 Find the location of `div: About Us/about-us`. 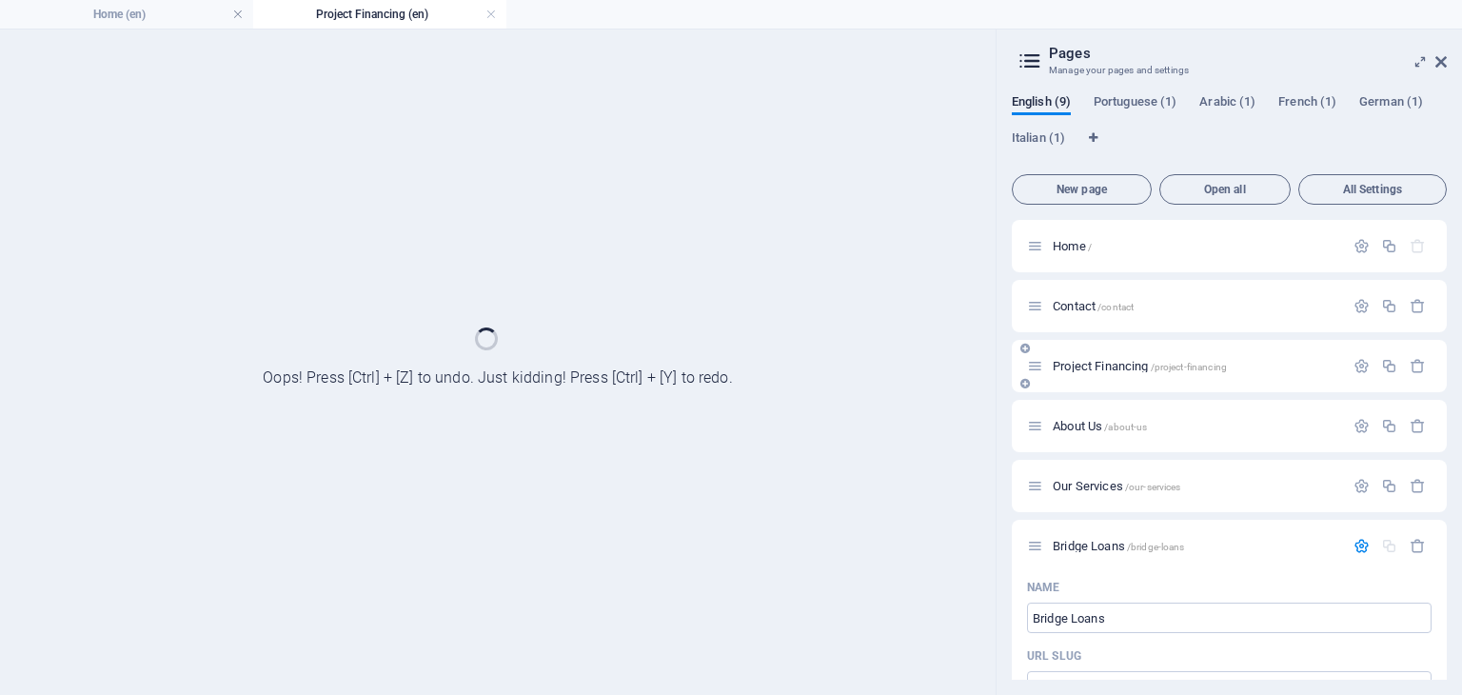

div: About Us/about-us is located at coordinates (1195, 425).